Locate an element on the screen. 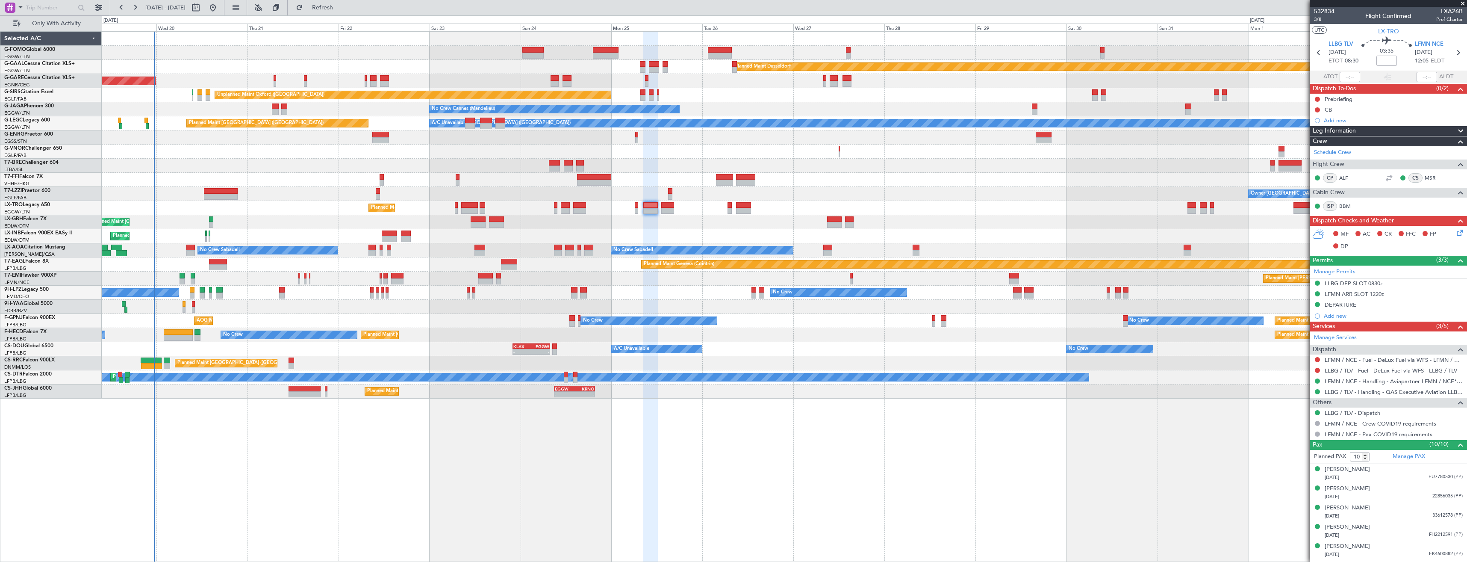 The width and height of the screenshot is (1467, 562). a: LLBG / TLV - Fuel - DeLux Fuel via WFS - LLBG / TLV is located at coordinates (1391, 370).